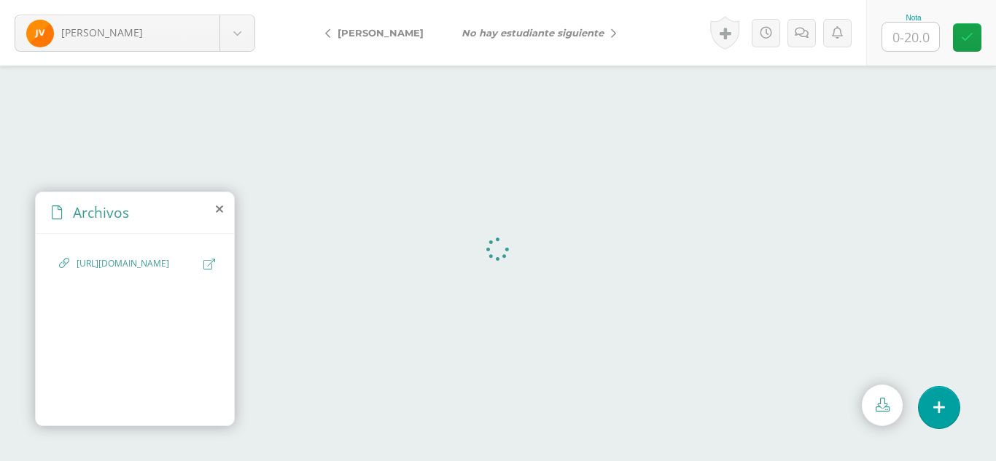 The image size is (996, 461). Describe the element at coordinates (911, 36) in the screenshot. I see `input: 0-20.0` at that location.